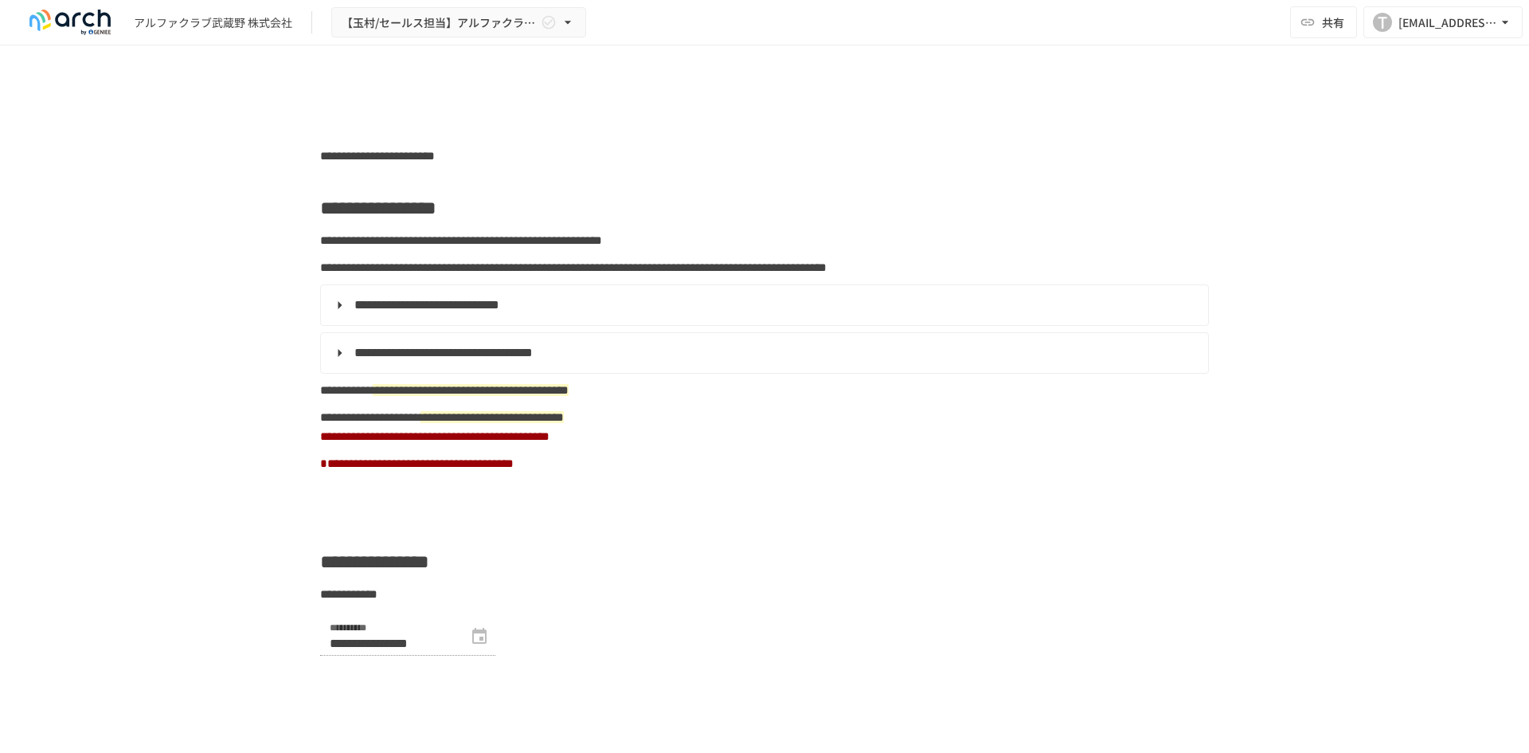 This screenshot has width=1529, height=753. Describe the element at coordinates (440, 22) in the screenshot. I see `span: 【玉村/セールス担当】アルファクラブ武蔵野 株式会社様_初期設定サポート` at that location.